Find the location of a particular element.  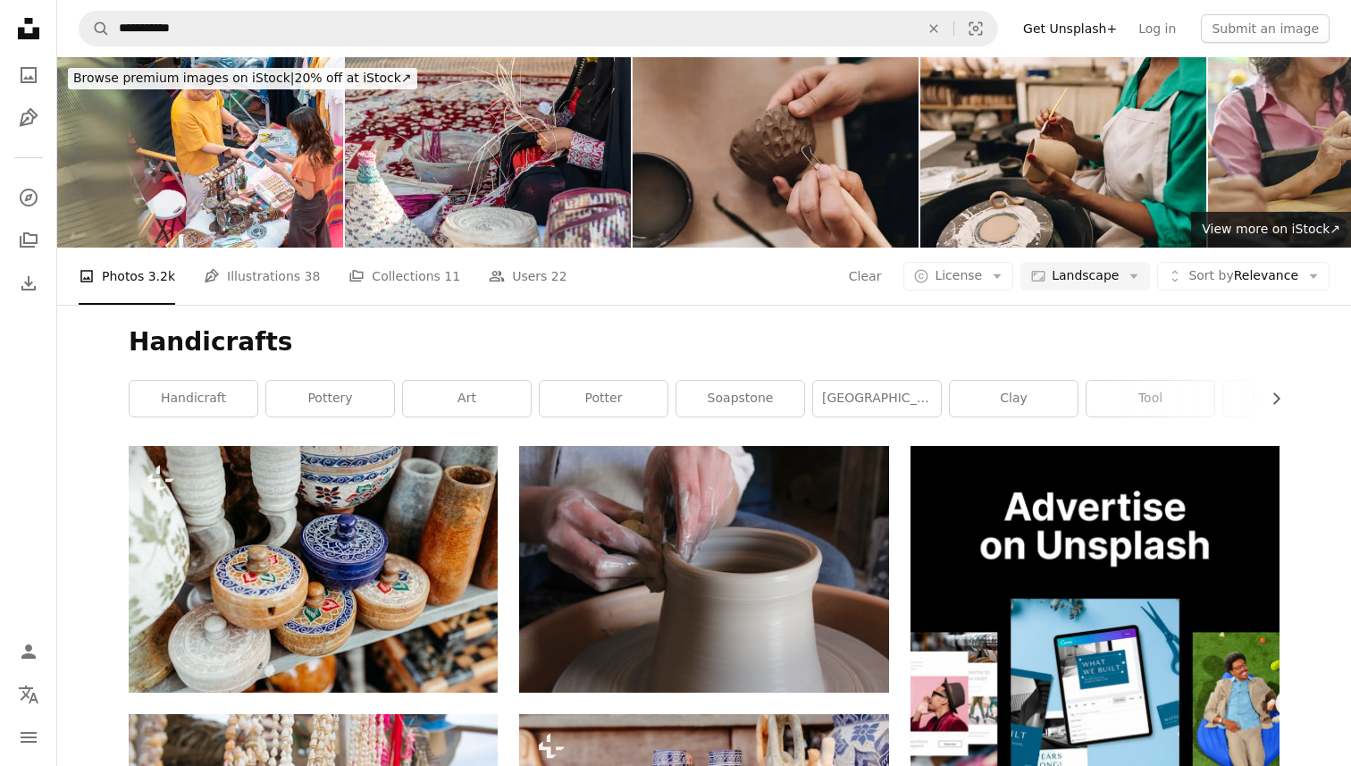

a: Explore is located at coordinates (29, 198).